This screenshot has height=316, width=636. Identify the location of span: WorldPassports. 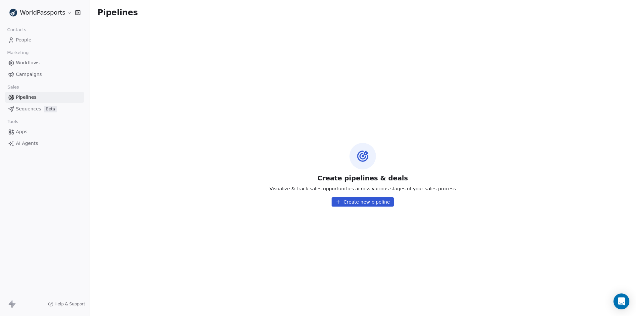
(42, 13).